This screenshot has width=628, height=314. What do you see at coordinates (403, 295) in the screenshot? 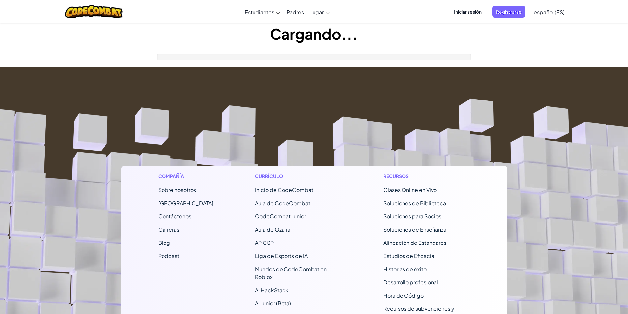
I see `a: Hora de Código` at bounding box center [403, 295].